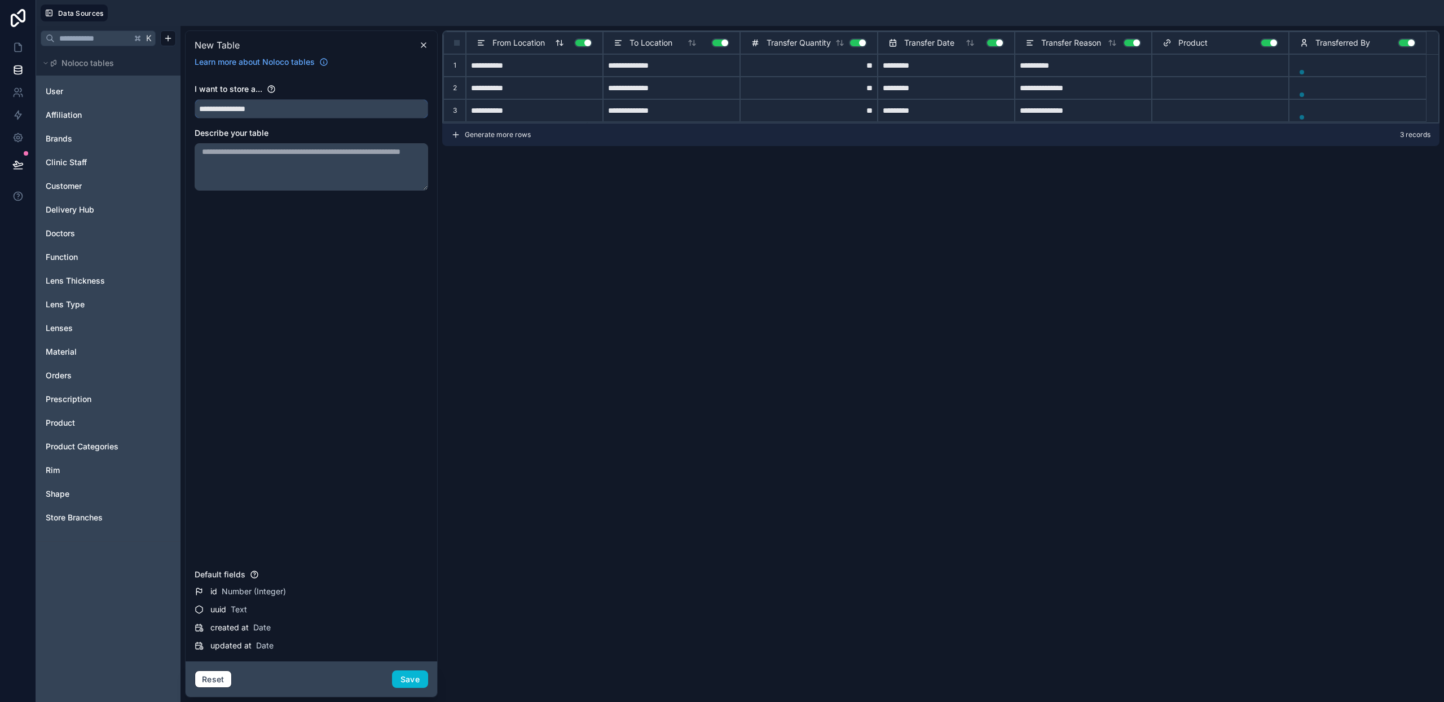  What do you see at coordinates (491, 135) in the screenshot?
I see `button: Generate more rows` at bounding box center [491, 135].